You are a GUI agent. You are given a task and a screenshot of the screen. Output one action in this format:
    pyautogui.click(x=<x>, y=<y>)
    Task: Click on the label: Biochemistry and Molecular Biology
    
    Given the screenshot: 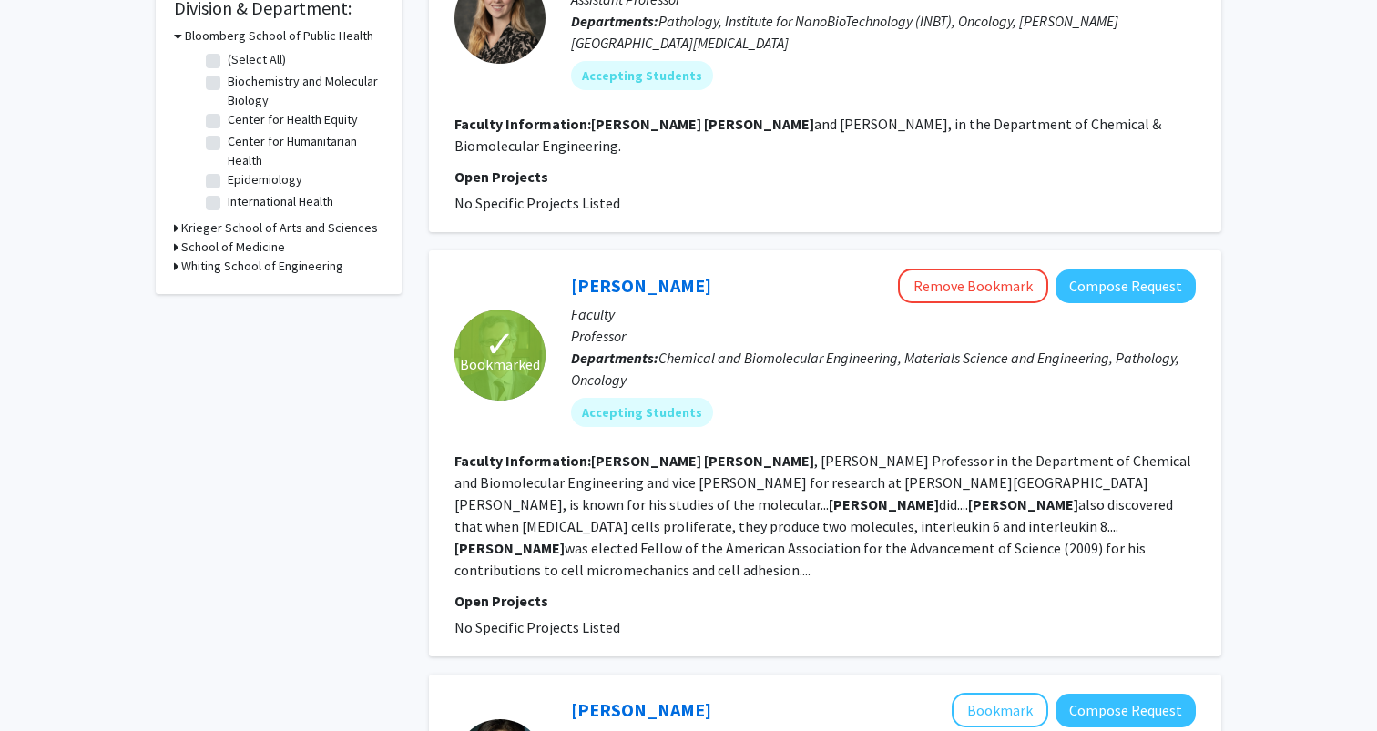 What is the action you would take?
    pyautogui.click(x=303, y=91)
    